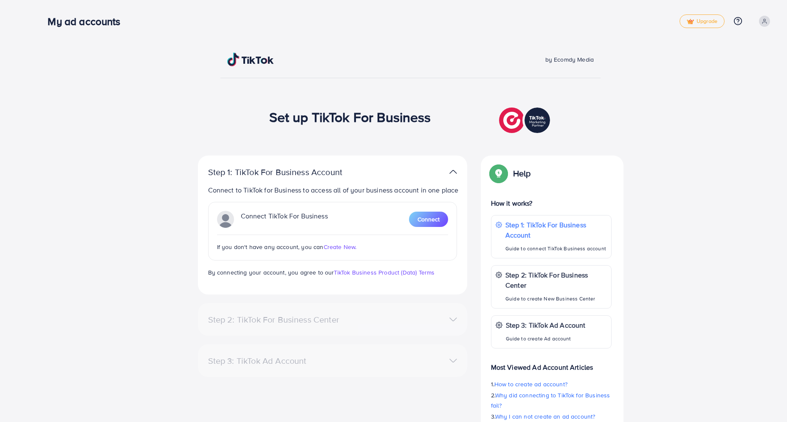  What do you see at coordinates (551, 363) in the screenshot?
I see `p: Most Viewed Ad Account Articles` at bounding box center [551, 363].